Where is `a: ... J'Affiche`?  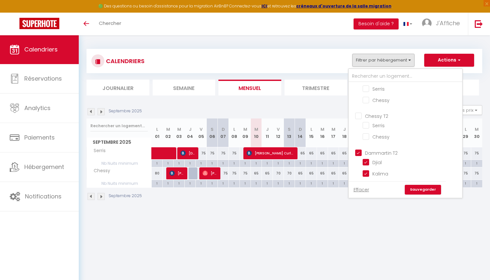 a: ... J'Affiche is located at coordinates (442, 24).